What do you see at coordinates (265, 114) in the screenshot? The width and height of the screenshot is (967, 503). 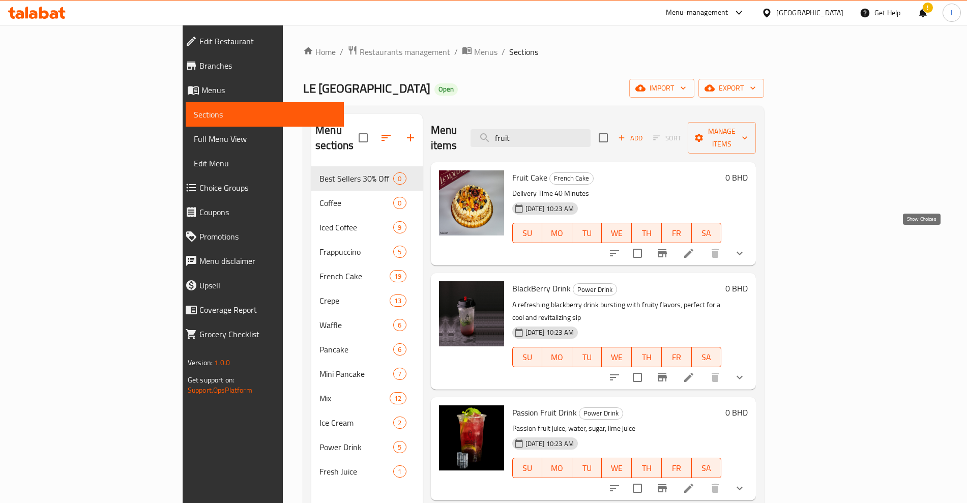 I see `a: Sections` at bounding box center [265, 114].